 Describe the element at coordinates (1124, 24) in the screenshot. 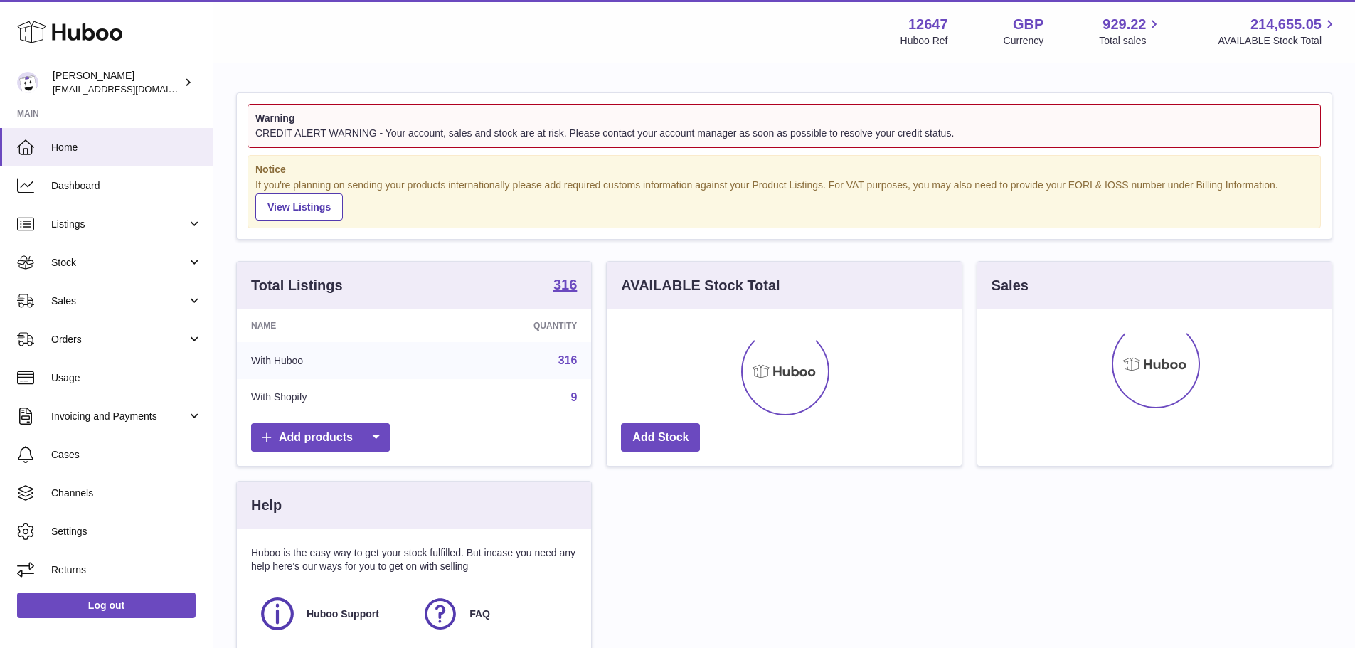

I see `span: 929.22` at that location.